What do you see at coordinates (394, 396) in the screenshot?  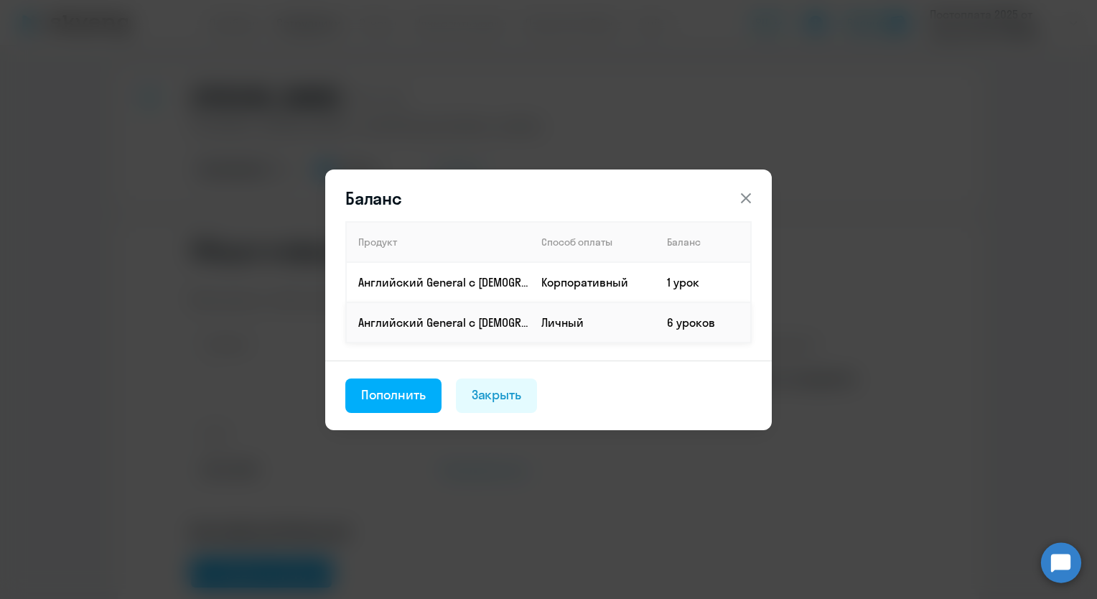 I see `button: Пополнить` at bounding box center [394, 396].